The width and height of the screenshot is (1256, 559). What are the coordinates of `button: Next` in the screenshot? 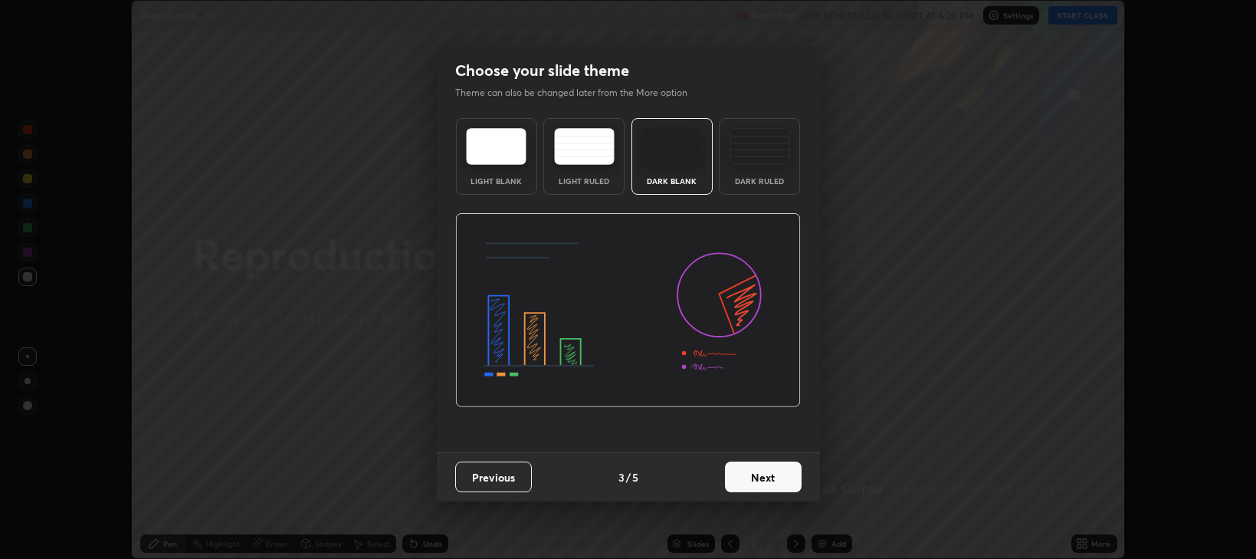 It's located at (763, 477).